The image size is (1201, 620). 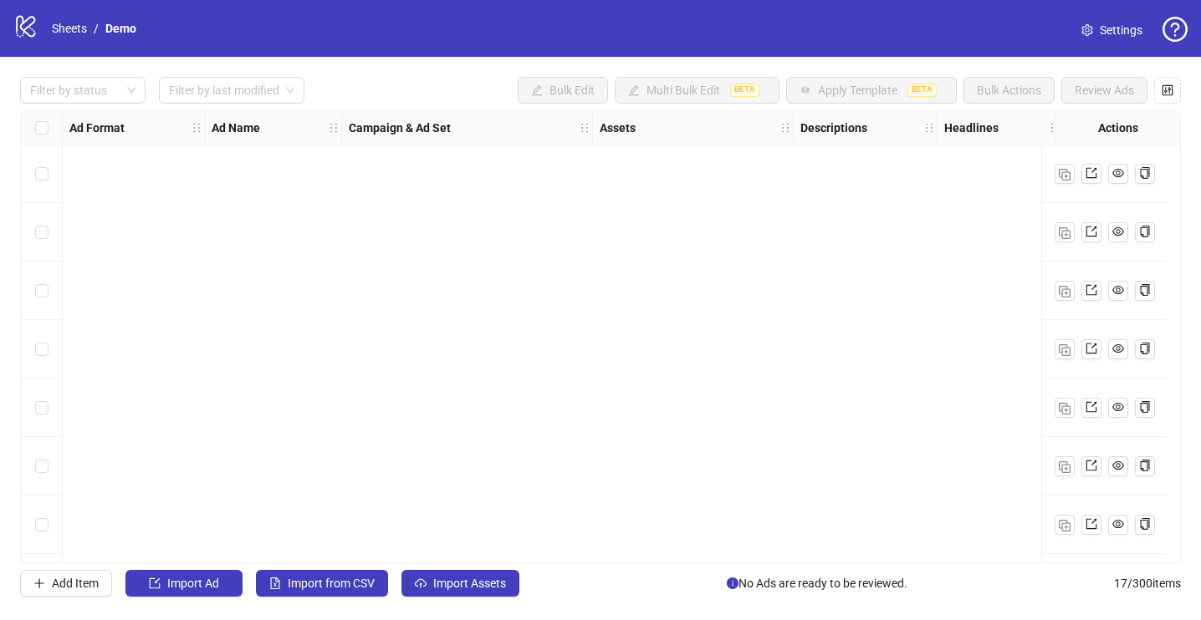 I want to click on strong: Ad Name, so click(x=236, y=128).